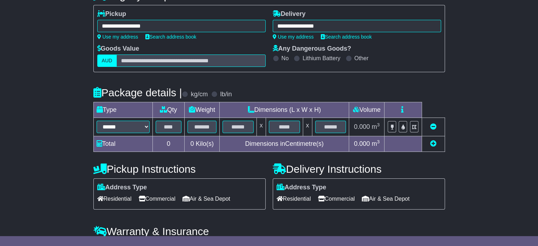 This screenshot has height=246, width=538. I want to click on label: lb/in, so click(226, 94).